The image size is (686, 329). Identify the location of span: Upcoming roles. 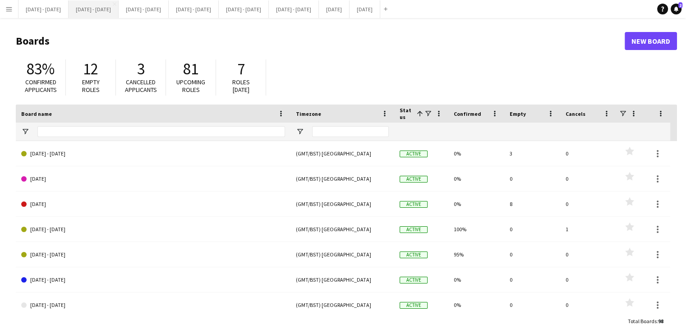
(191, 86).